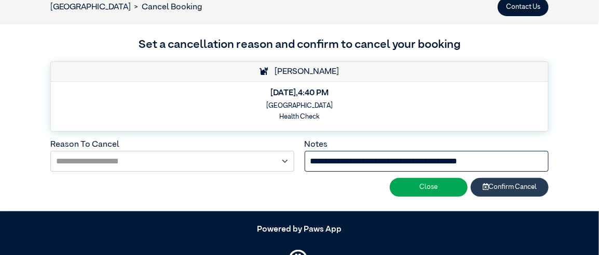 This screenshot has width=599, height=255. What do you see at coordinates (510, 186) in the screenshot?
I see `button: Confirm Cancel` at bounding box center [510, 186].